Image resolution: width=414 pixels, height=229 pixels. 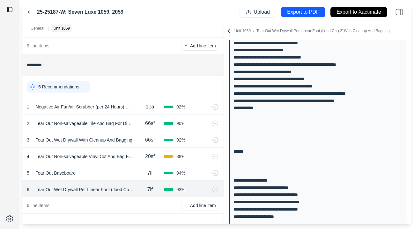 What do you see at coordinates (399, 12) in the screenshot?
I see `img: right-panel.svg` at bounding box center [399, 12].